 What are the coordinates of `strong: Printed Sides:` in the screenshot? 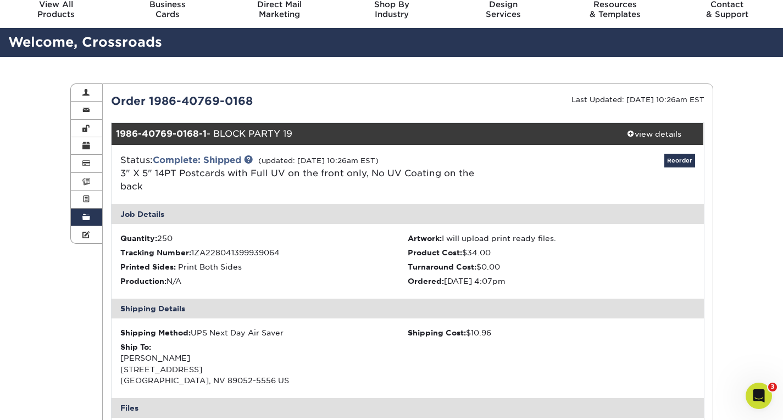 It's located at (148, 267).